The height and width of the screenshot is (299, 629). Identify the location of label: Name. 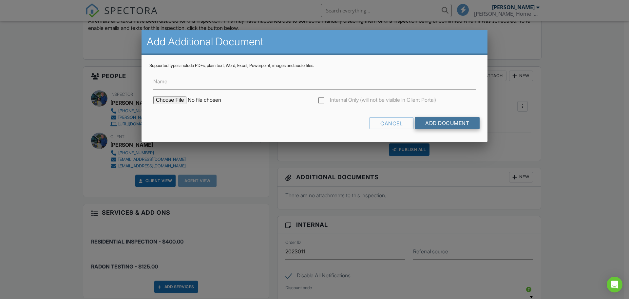
(160, 81).